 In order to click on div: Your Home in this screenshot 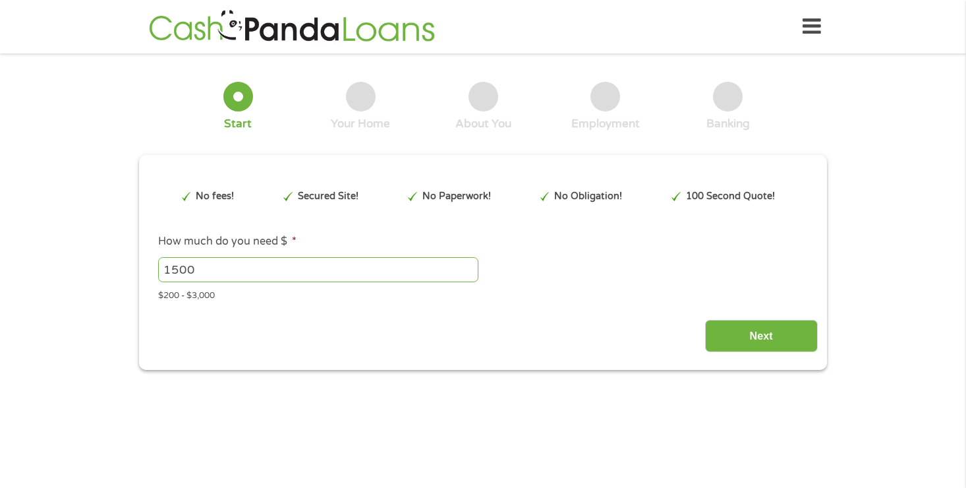, I will do `click(360, 124)`.